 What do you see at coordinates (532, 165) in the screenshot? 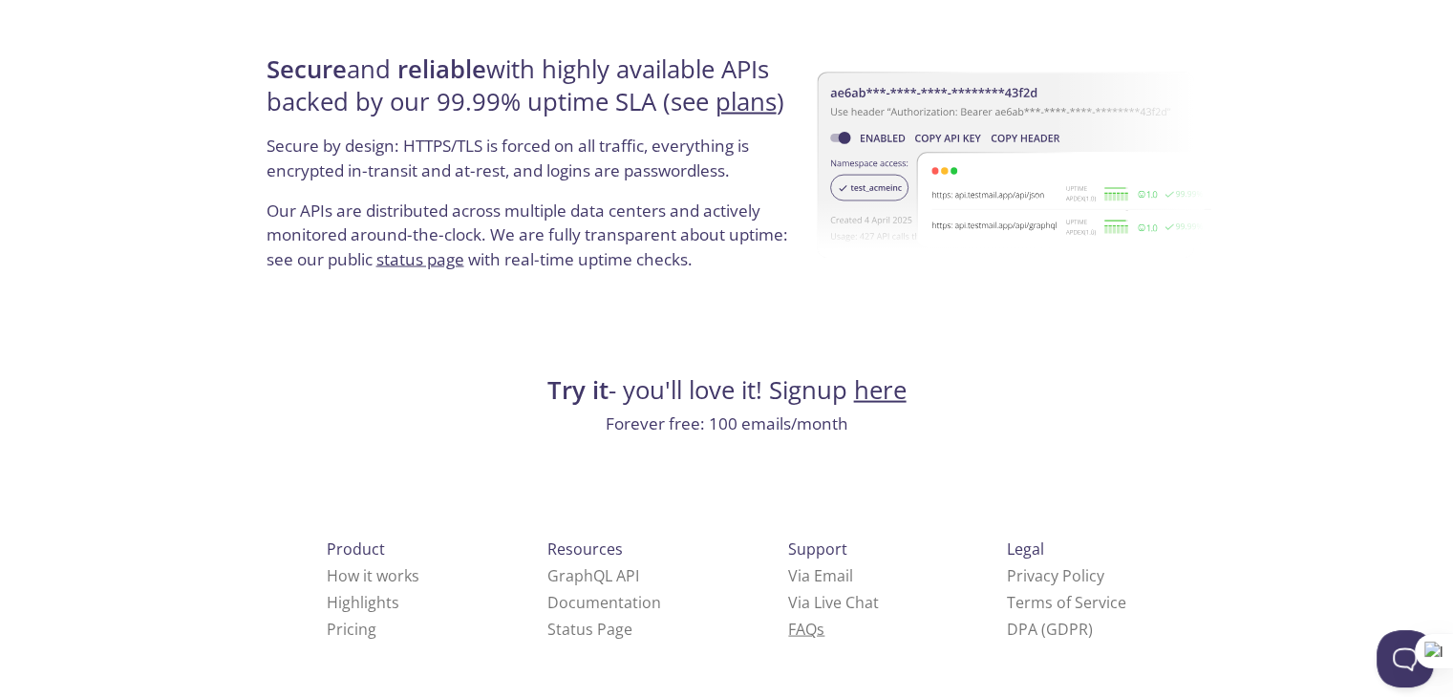
I see `p: Secure by design: HTTPS/TLS is forced on all traffic, everything is encrypted in-transit and at-r...` at bounding box center [532, 165].